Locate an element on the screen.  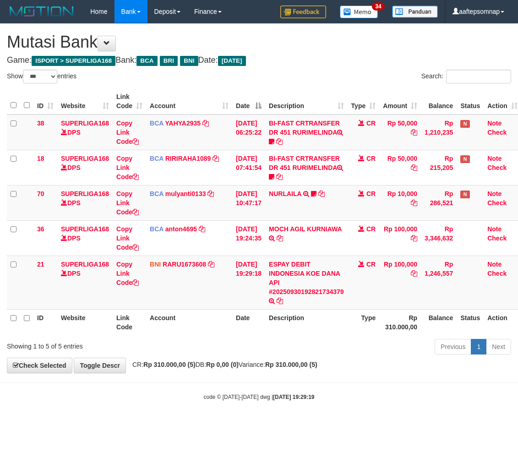
th: Account: activate to sort column ascending is located at coordinates (189, 101).